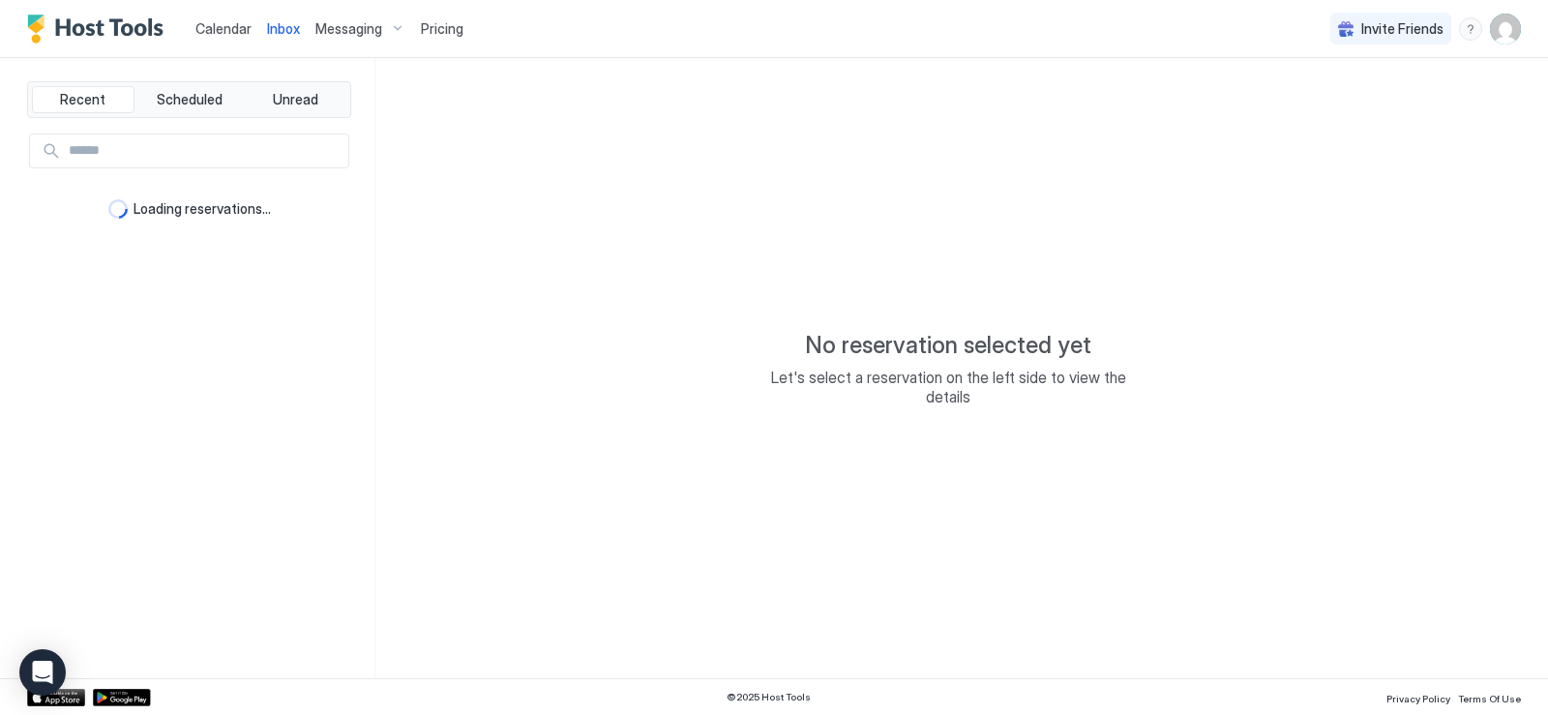  I want to click on span: Let's select a reservation on the left side to view the details, so click(948, 387).